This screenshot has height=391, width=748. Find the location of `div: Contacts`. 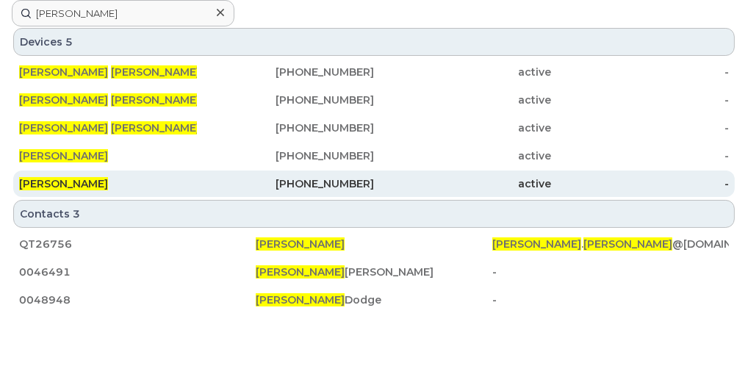

div: Contacts is located at coordinates (374, 214).